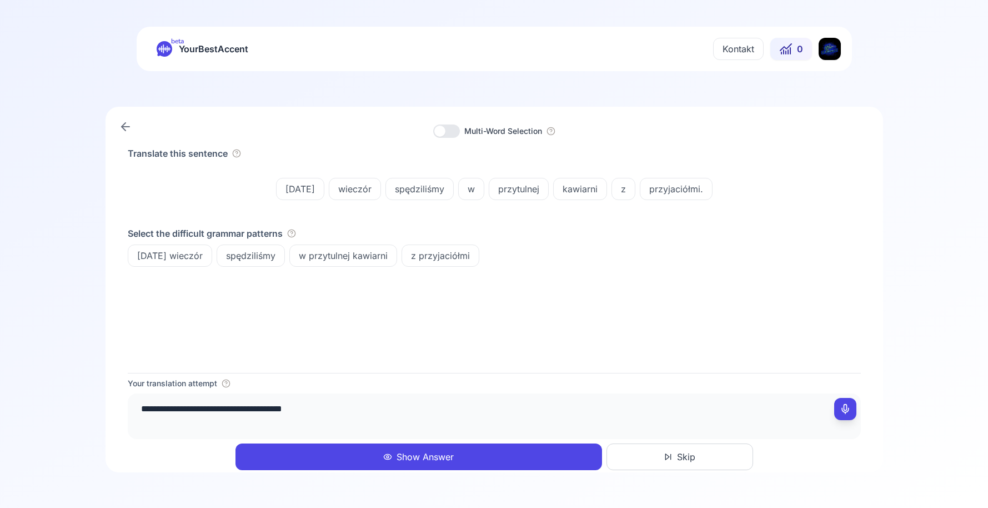 The height and width of the screenshot is (508, 988). I want to click on h2: Translate this sentence, so click(178, 153).